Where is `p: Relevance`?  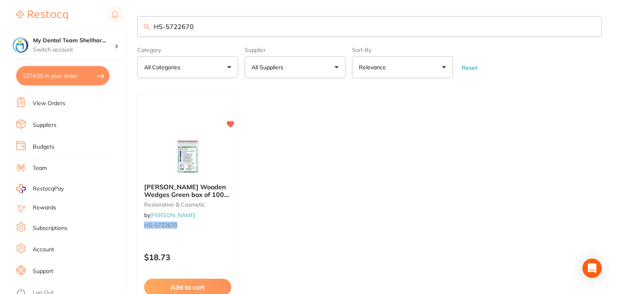
p: Relevance is located at coordinates (374, 67).